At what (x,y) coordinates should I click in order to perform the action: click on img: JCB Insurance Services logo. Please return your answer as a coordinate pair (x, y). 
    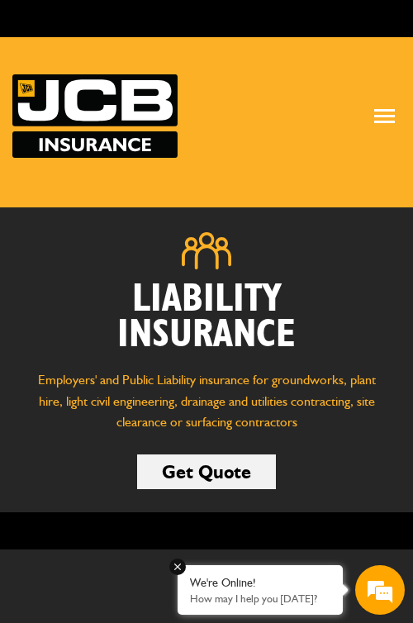
    Looking at the image, I should click on (95, 116).